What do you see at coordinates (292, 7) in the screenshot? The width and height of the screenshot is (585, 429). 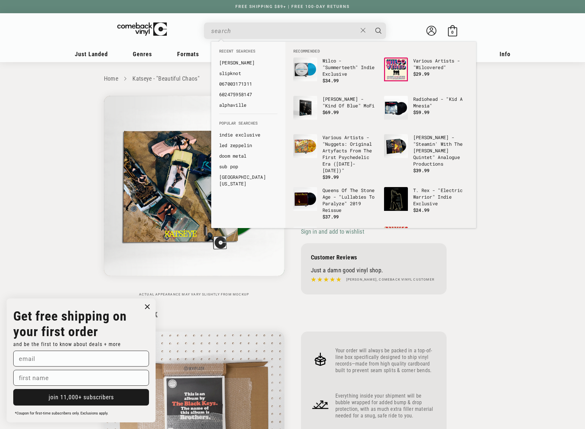 I see `a: FREE SHIPPING $89+ | FREE 100-DAY RETURNS` at bounding box center [292, 7].